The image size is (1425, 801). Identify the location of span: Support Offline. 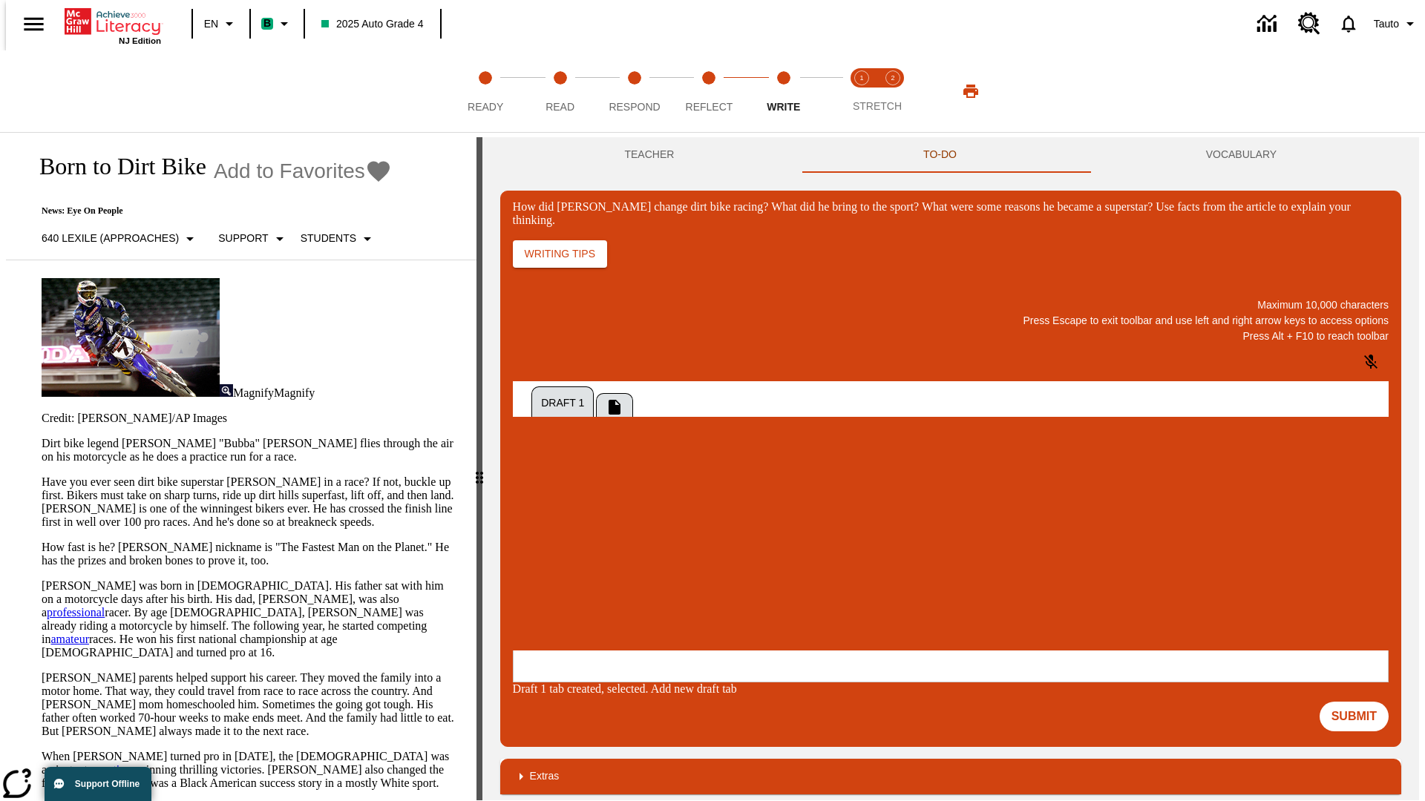
(107, 784).